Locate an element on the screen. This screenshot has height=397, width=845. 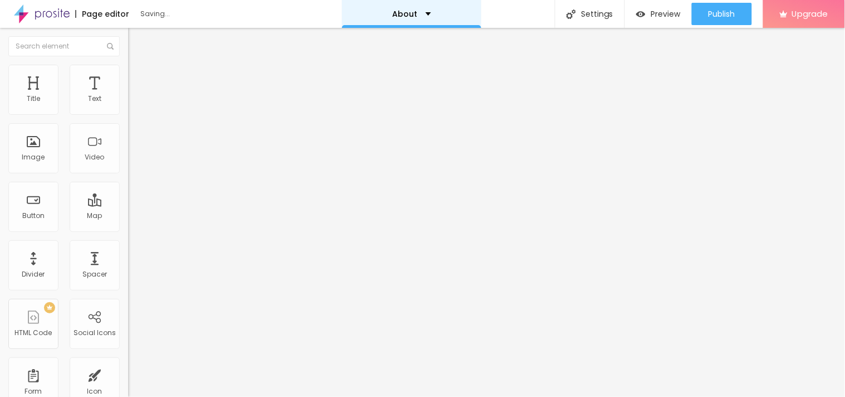
div: Icon is located at coordinates (95, 391).